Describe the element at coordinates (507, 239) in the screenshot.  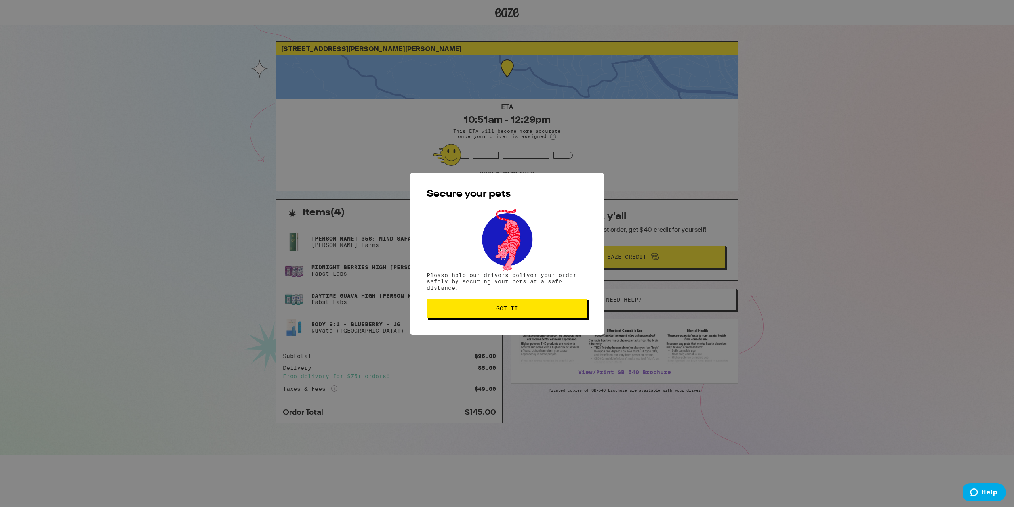
I see `img: pets` at that location.